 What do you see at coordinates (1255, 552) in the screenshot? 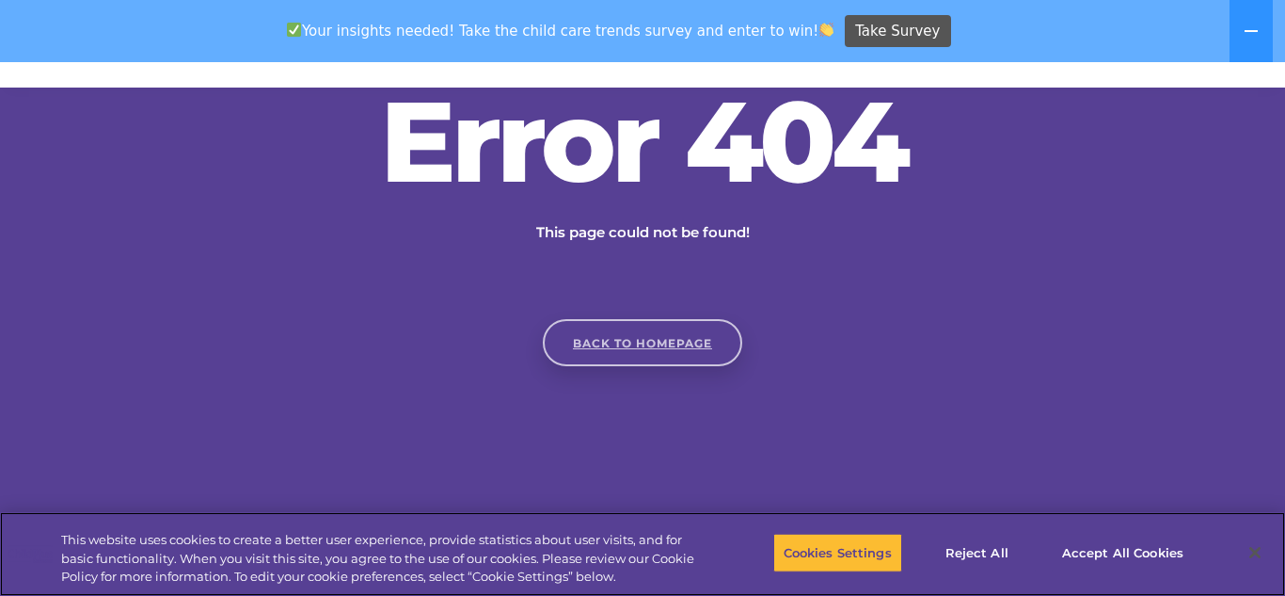
I see `button: Close` at bounding box center [1255, 552].